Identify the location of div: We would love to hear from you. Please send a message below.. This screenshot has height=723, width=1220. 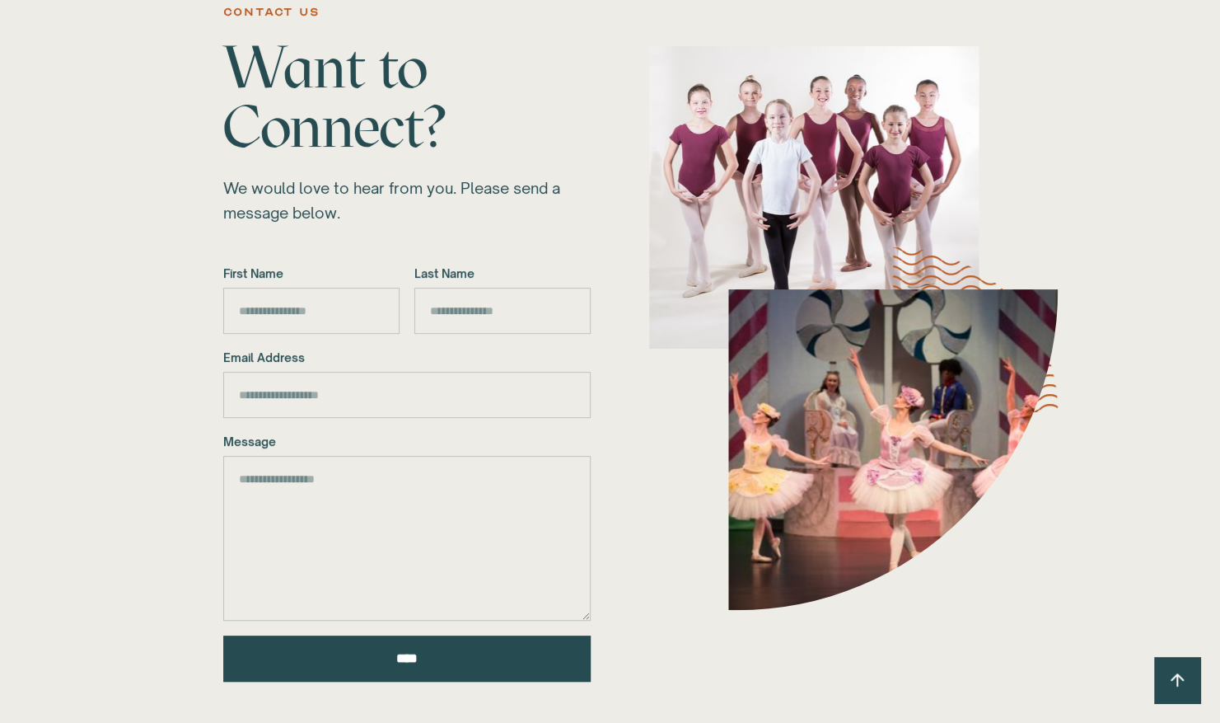
(407, 200).